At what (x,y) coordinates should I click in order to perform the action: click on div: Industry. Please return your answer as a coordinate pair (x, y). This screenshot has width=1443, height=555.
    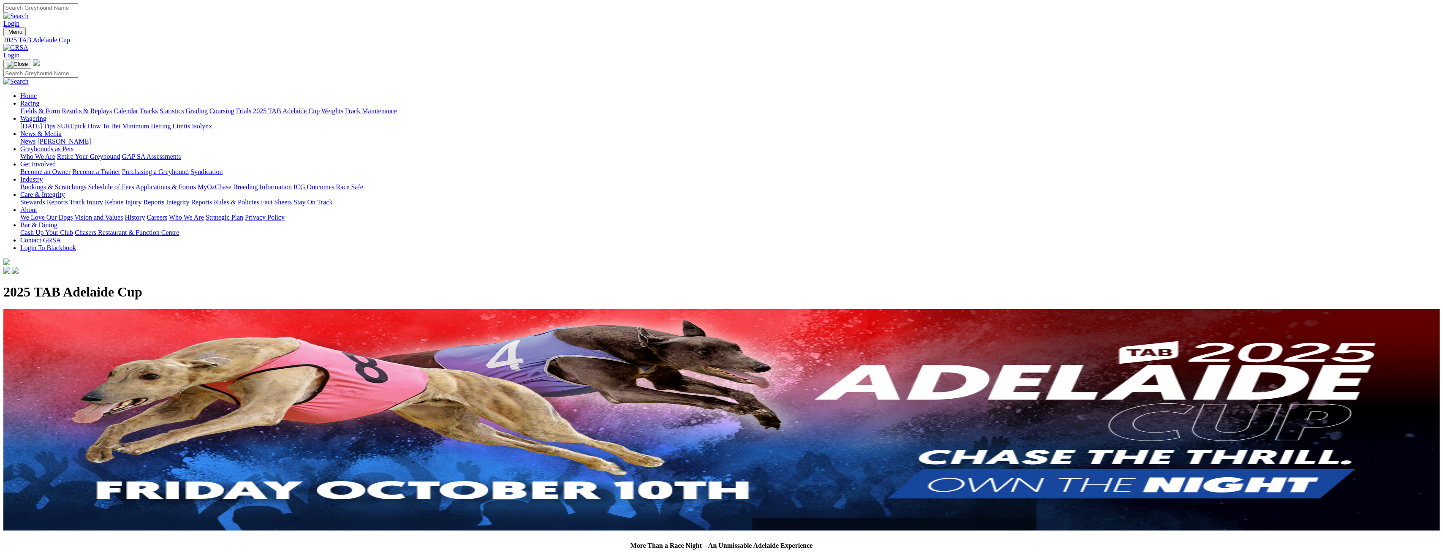
    Looking at the image, I should click on (730, 187).